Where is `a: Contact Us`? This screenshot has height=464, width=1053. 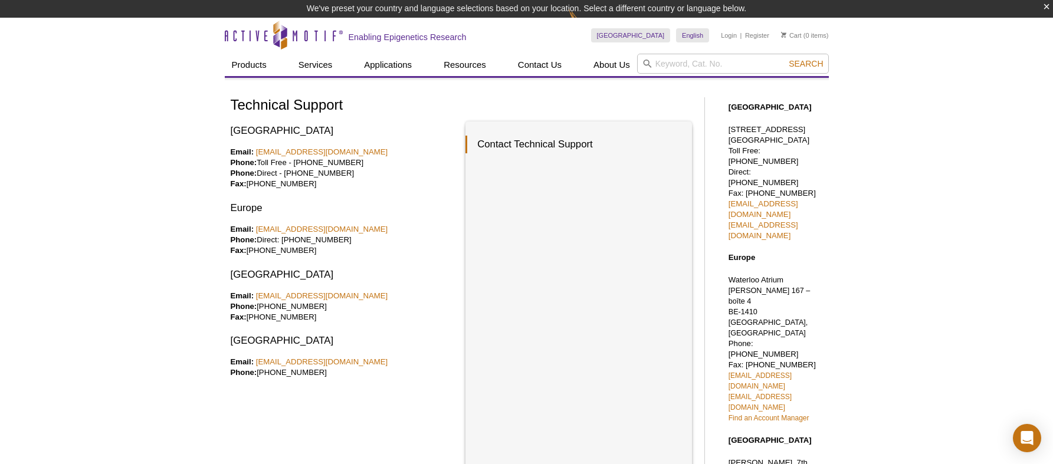 a: Contact Us is located at coordinates (540, 65).